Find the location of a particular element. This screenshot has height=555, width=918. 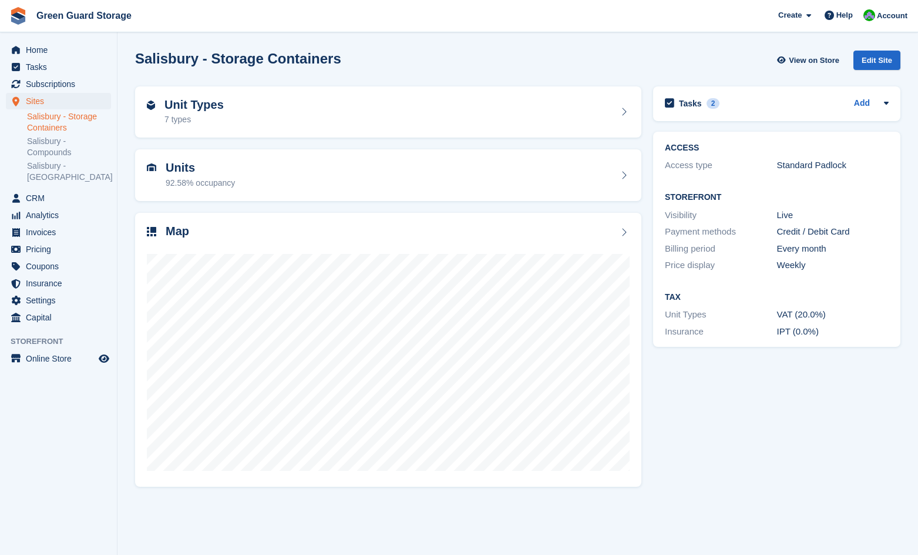

h2: Map is located at coordinates (177, 231).